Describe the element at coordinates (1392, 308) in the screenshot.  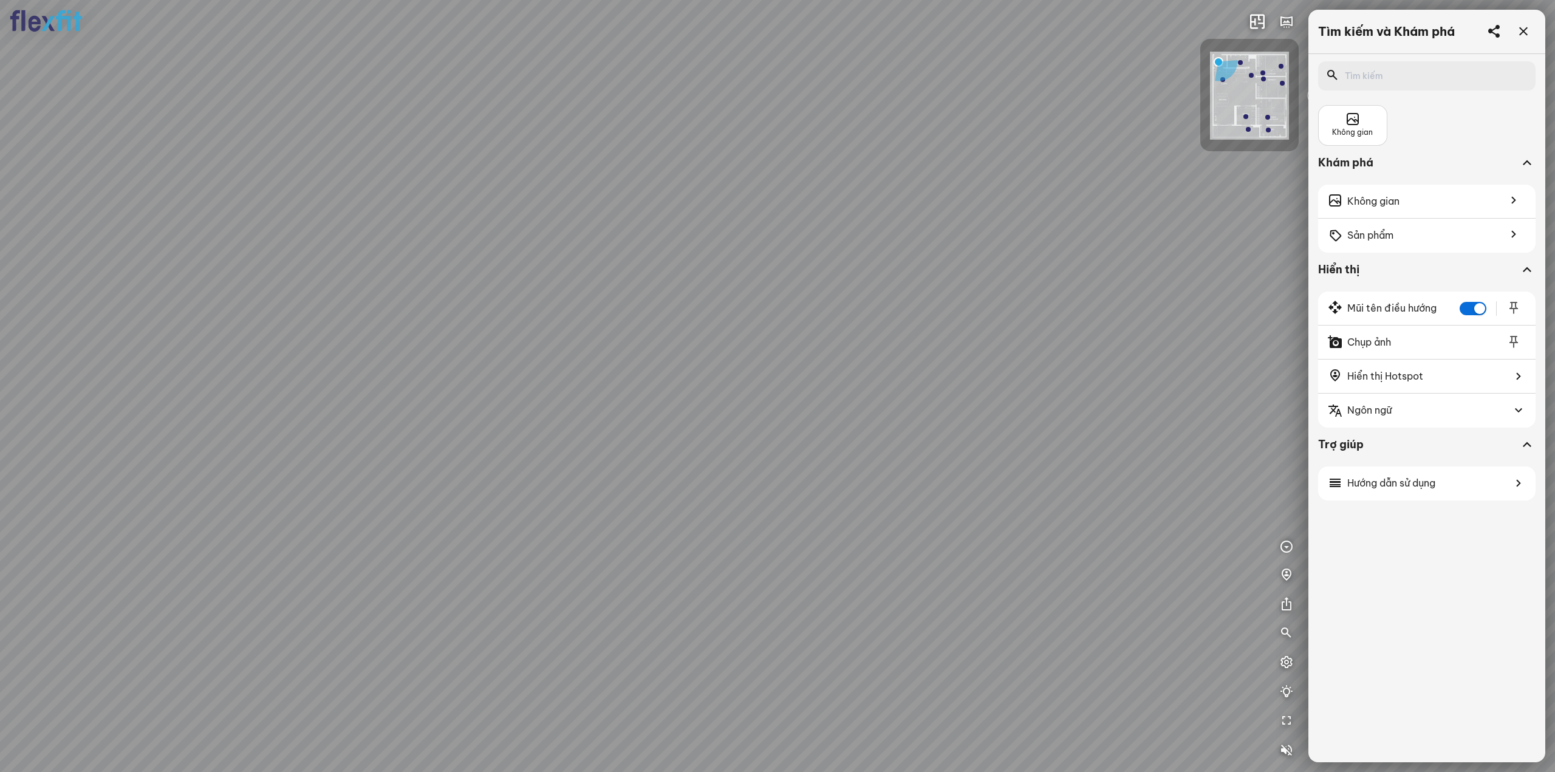
I see `span: Mũi tên điều hướng` at that location.